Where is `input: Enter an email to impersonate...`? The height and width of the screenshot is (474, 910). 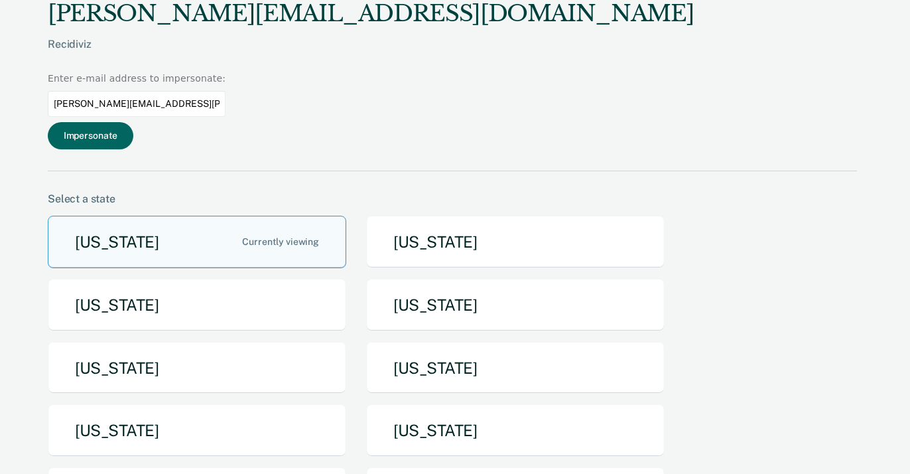 input: Enter an email to impersonate... is located at coordinates (137, 104).